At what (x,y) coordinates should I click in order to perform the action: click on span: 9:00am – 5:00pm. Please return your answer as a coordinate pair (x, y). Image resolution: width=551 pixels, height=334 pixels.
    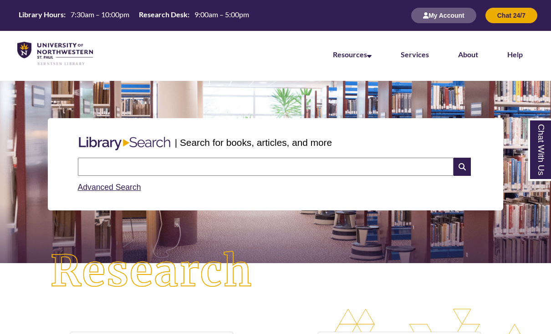
    Looking at the image, I should click on (222, 14).